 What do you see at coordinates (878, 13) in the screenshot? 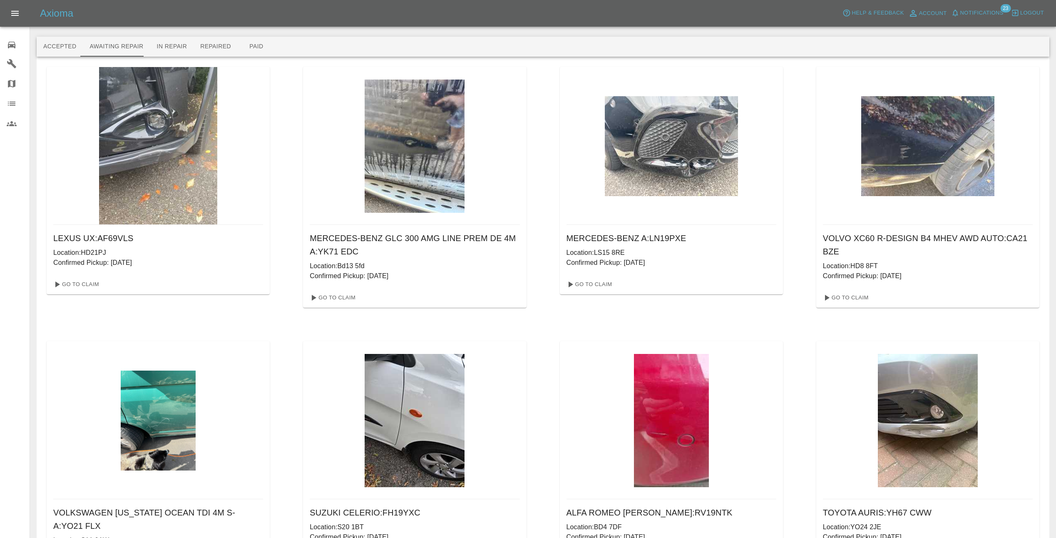
I see `span: Help & Feedback` at bounding box center [878, 13].